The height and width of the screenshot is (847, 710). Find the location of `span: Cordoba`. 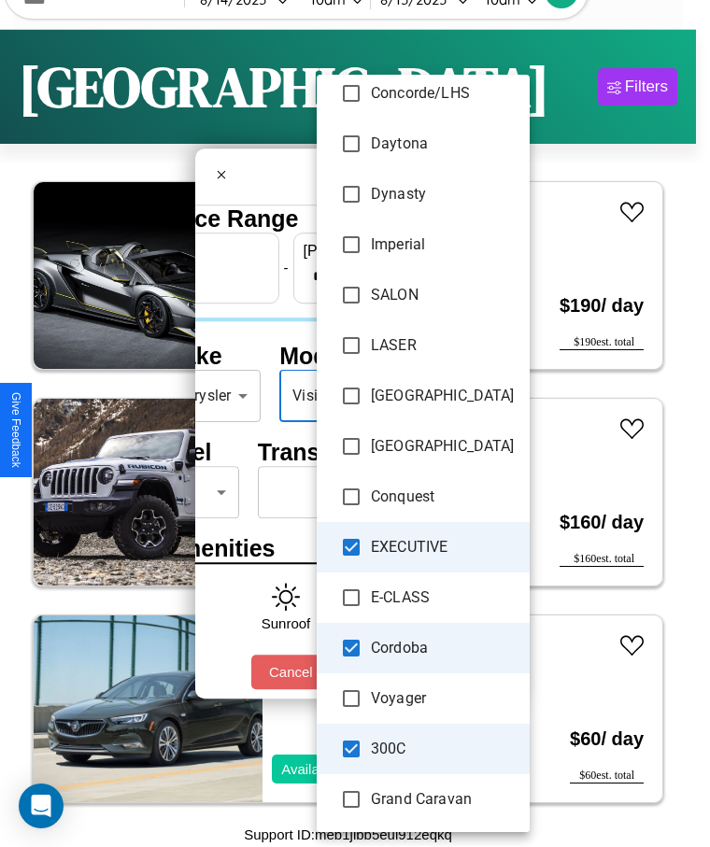

span: Cordoba is located at coordinates (443, 648).